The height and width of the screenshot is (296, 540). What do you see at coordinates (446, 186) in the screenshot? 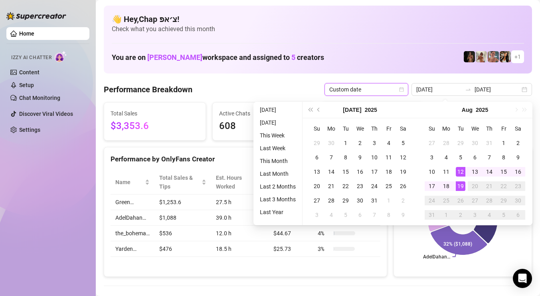
I see `td: 2025-08-18` at bounding box center [446, 186].